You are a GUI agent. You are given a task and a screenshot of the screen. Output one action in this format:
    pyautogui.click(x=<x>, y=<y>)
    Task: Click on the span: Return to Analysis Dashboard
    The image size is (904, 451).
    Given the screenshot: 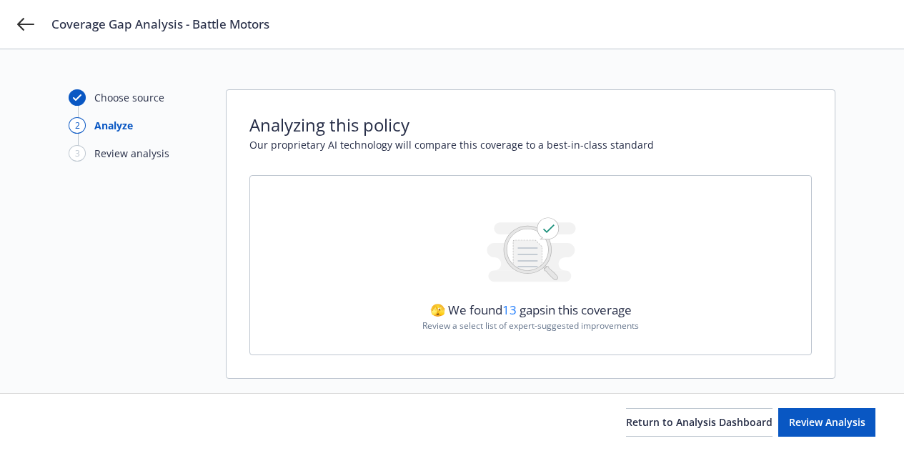 What is the action you would take?
    pyautogui.click(x=699, y=422)
    